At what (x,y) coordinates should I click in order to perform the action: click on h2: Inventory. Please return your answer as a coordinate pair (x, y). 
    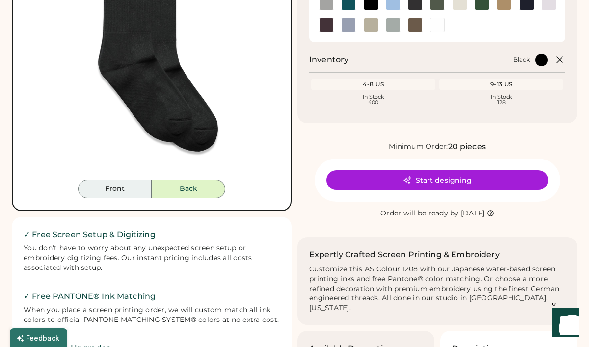
    Looking at the image, I should click on (329, 60).